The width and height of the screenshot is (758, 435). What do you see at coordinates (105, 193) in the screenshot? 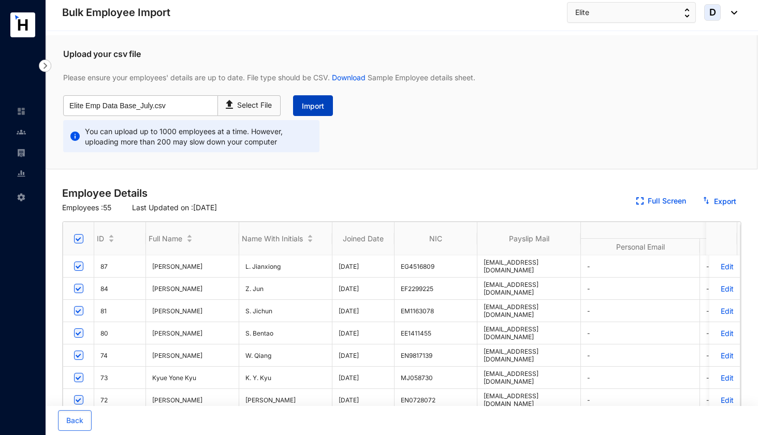
I see `p: Employee Details` at bounding box center [105, 193].